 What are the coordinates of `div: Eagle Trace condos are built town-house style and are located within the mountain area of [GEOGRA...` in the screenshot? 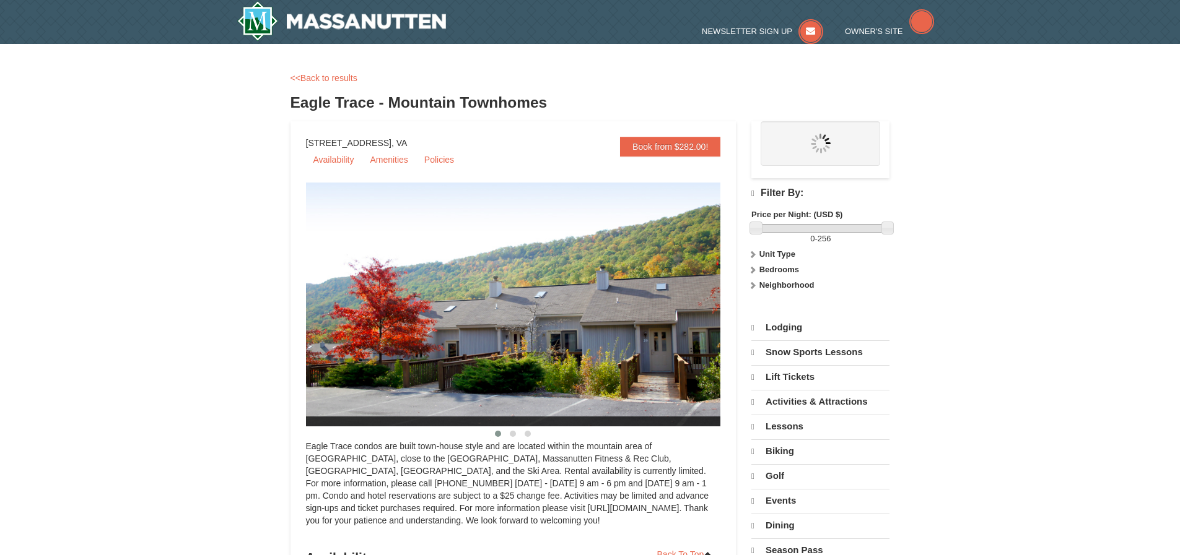 It's located at (513, 490).